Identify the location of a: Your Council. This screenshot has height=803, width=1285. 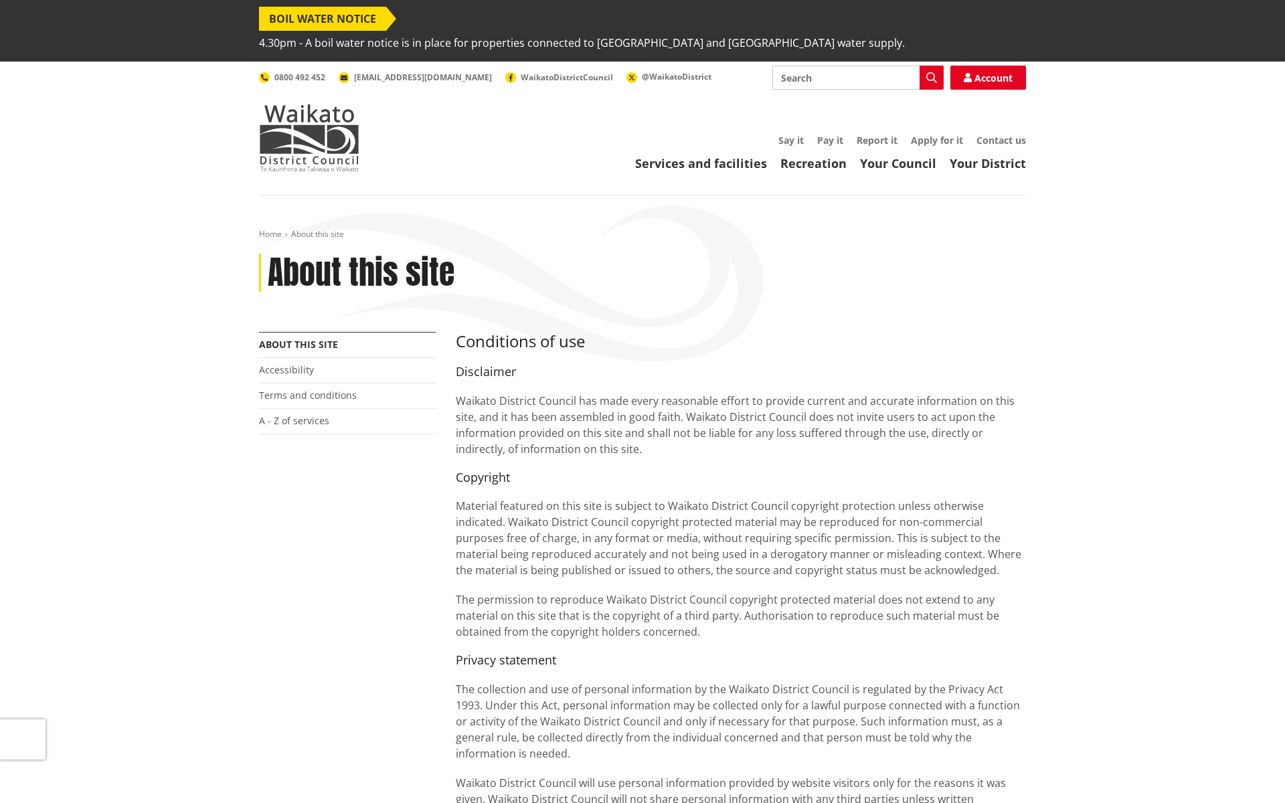
(898, 163).